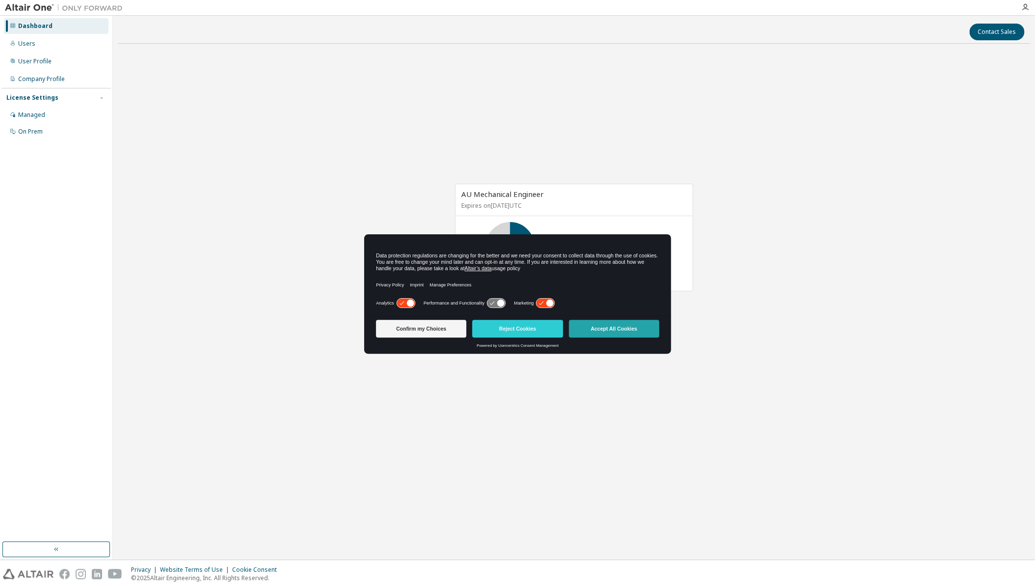 The height and width of the screenshot is (588, 1035). Describe the element at coordinates (32, 98) in the screenshot. I see `div: License Settings` at that location.